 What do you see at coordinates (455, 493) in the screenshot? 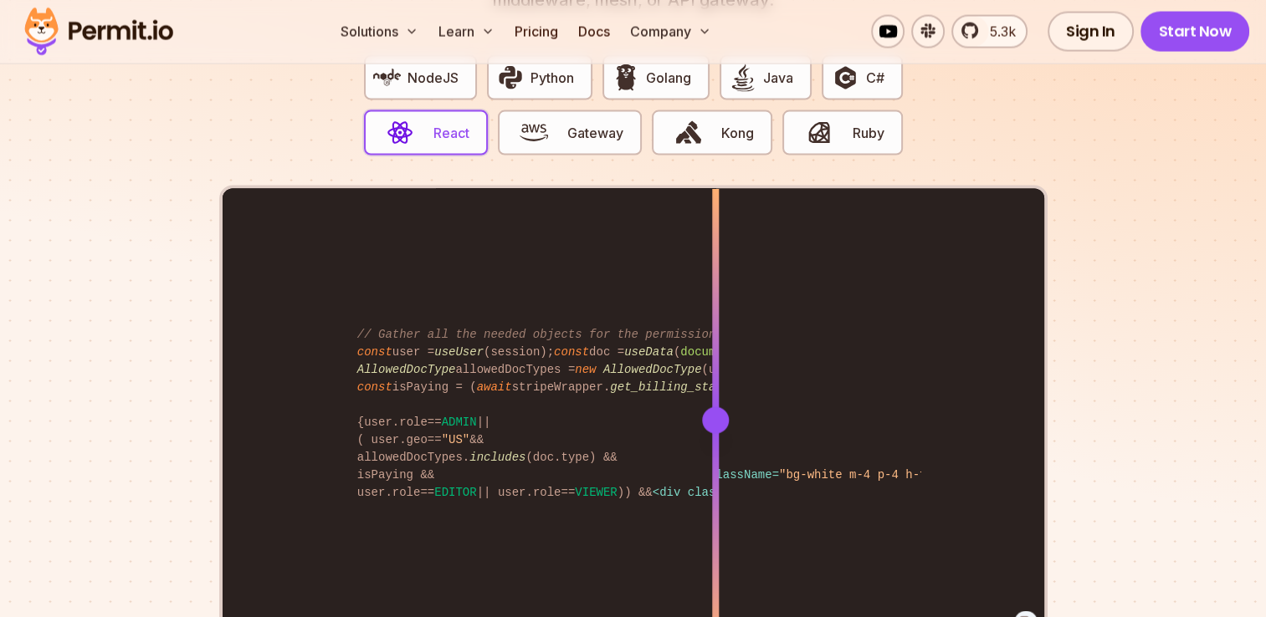
I see `span: EDITOR` at bounding box center [455, 493].